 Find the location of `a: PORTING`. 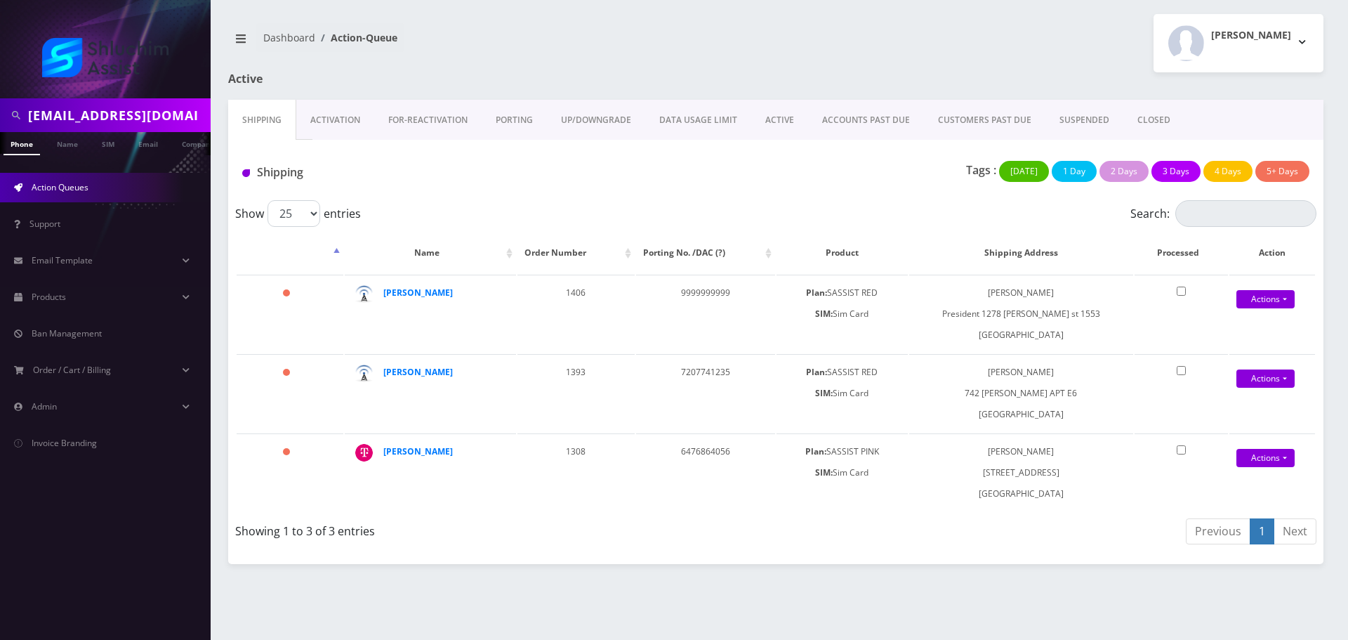

a: PORTING is located at coordinates (514, 120).